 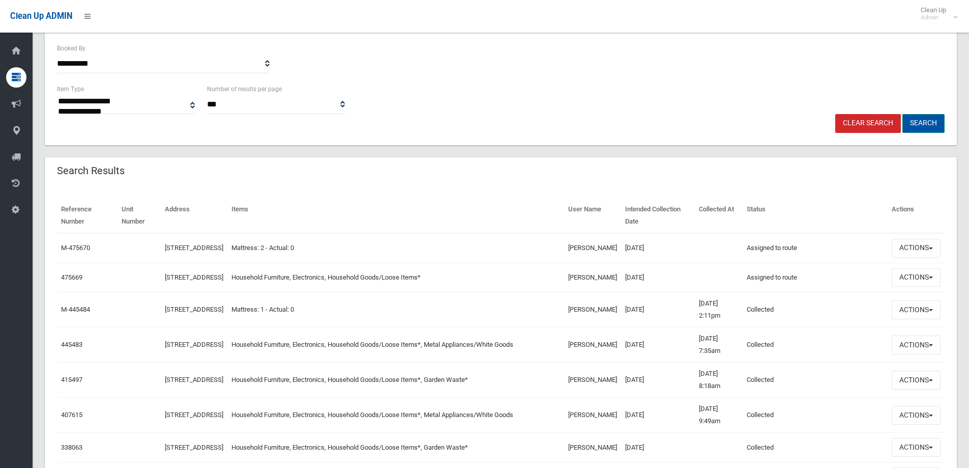 What do you see at coordinates (75, 247) in the screenshot?
I see `a: M-475670` at bounding box center [75, 247].